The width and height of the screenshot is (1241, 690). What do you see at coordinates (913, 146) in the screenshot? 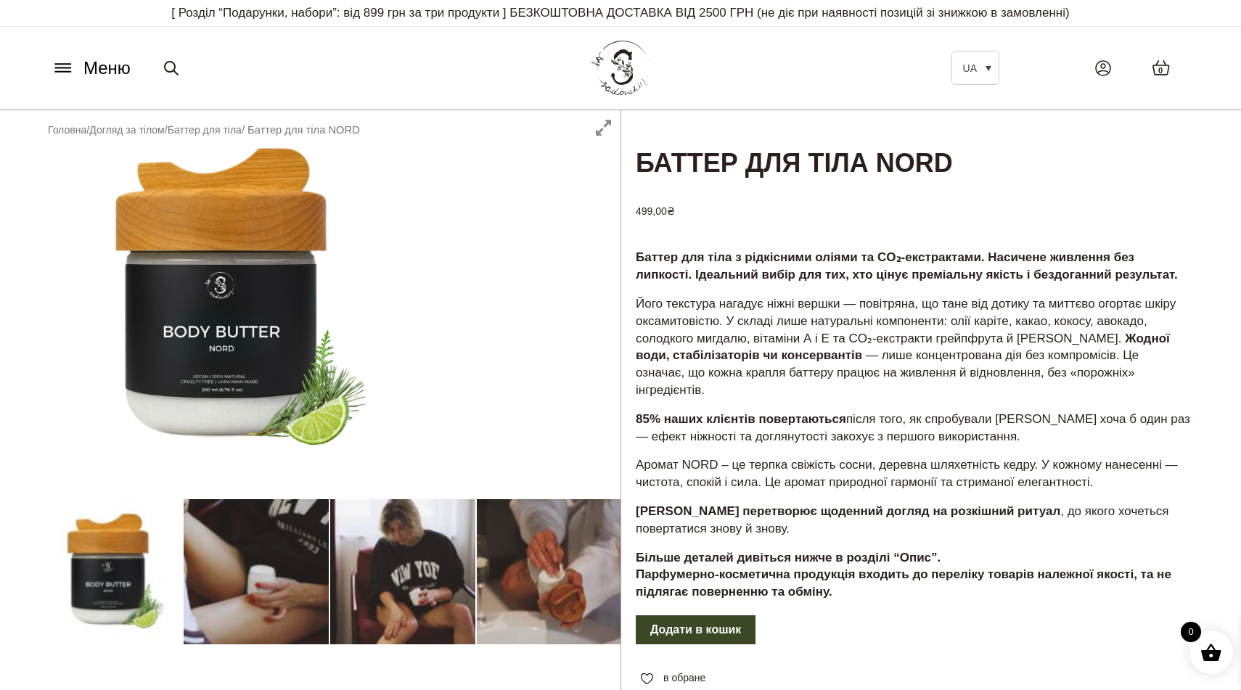
I see `h1: Баттер для тіла NORD` at bounding box center [913, 146].